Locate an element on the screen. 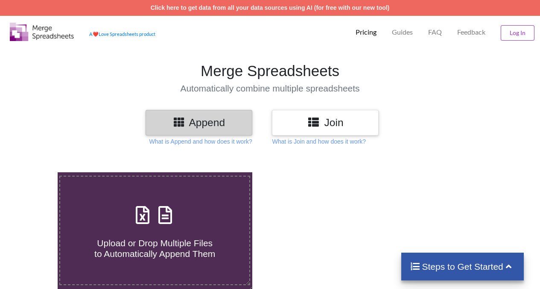 Image resolution: width=540 pixels, height=289 pixels. p: What is Join and how does it work? is located at coordinates (318, 141).